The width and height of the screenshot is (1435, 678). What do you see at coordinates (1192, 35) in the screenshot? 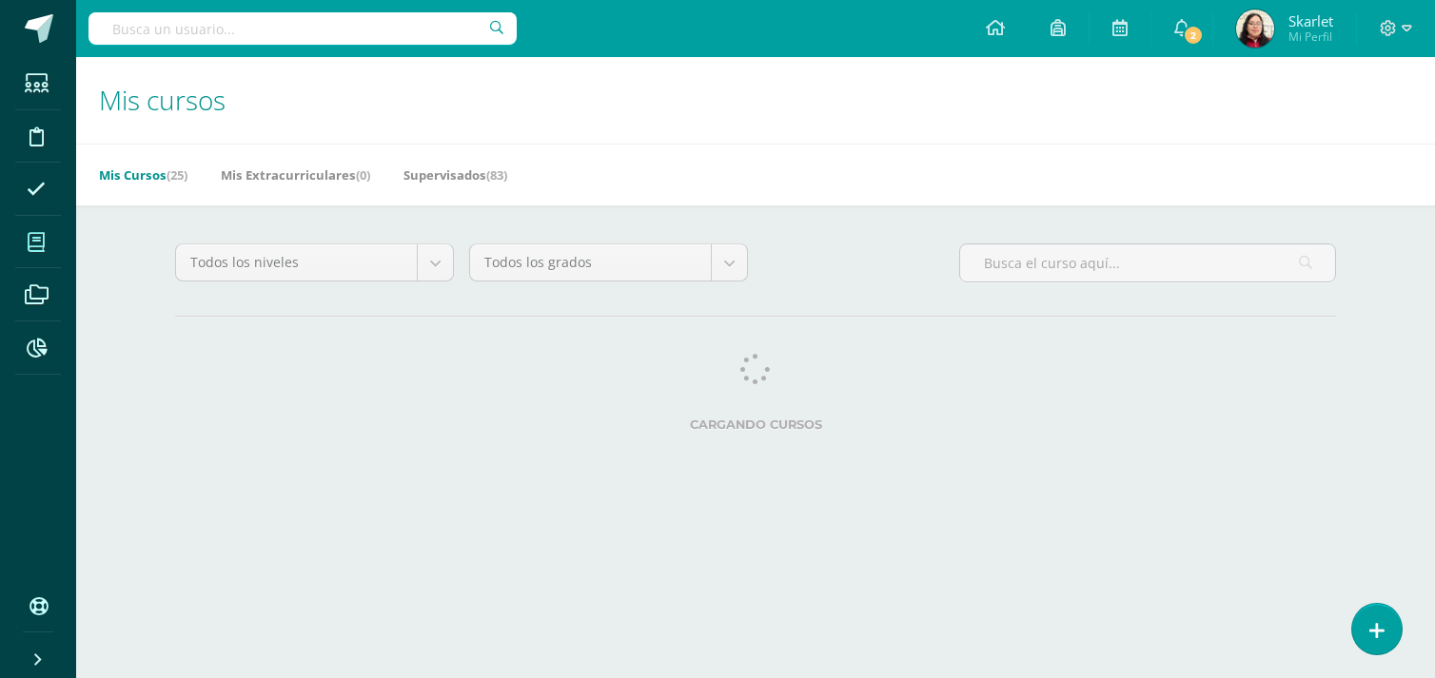
I see `span: 2` at bounding box center [1192, 35].